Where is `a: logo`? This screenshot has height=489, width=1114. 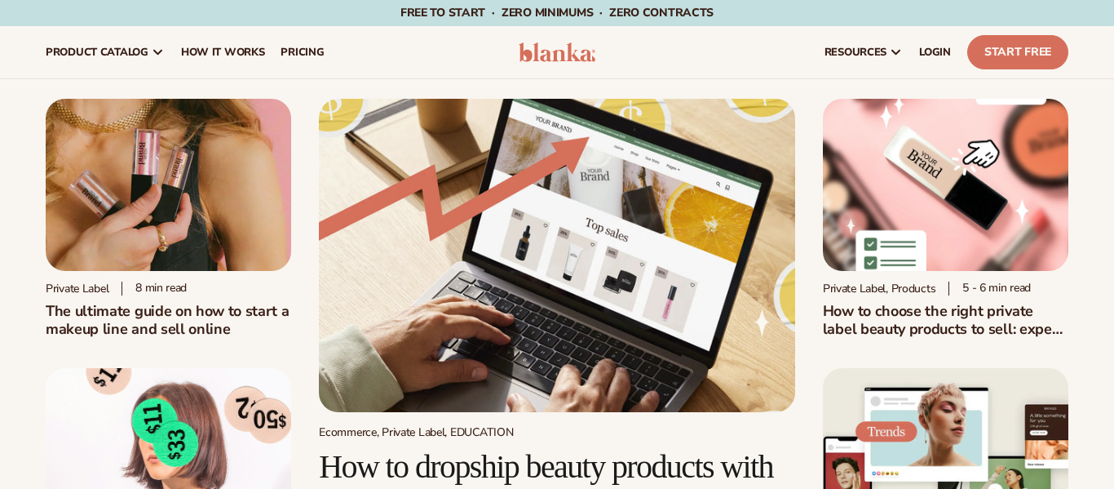 a: logo is located at coordinates (557, 52).